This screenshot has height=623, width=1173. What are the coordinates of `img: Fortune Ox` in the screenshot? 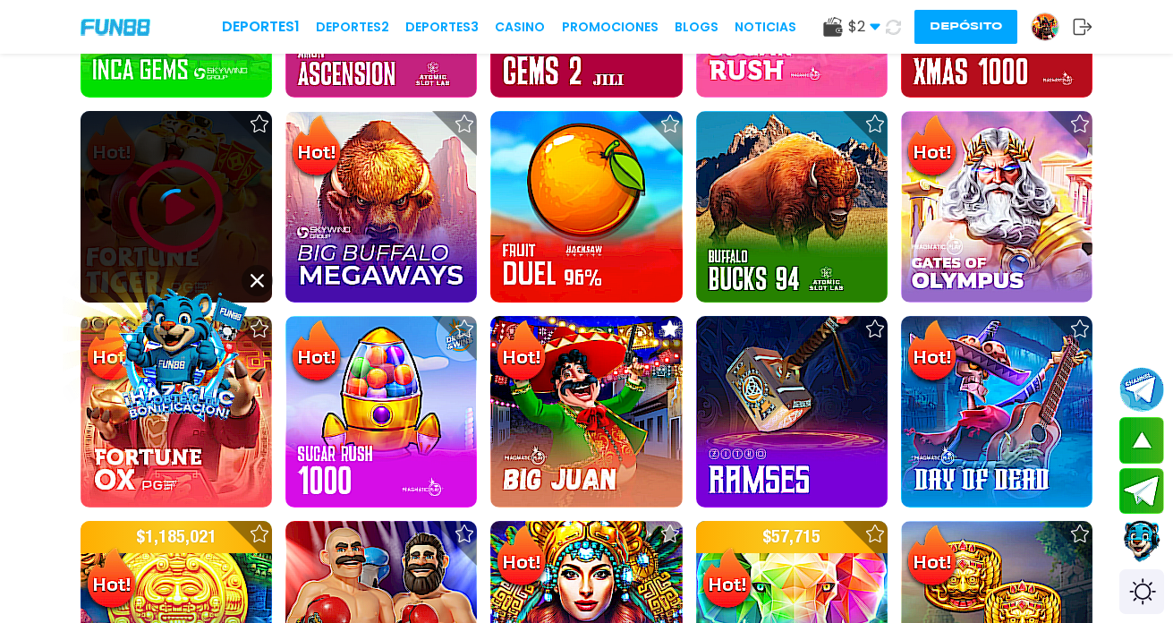 It's located at (176, 412).